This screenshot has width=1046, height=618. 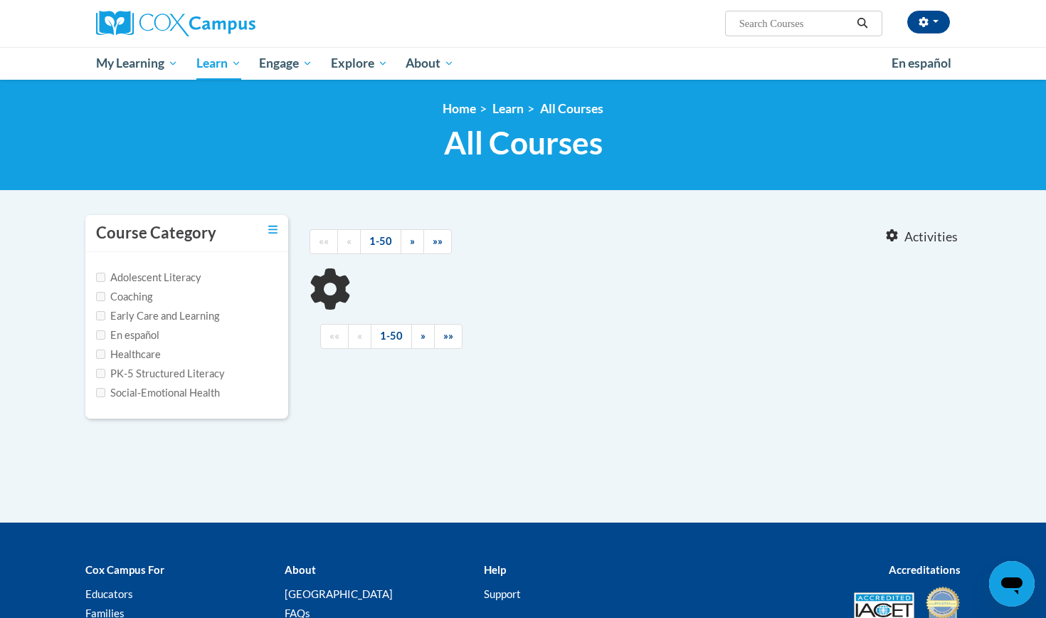 I want to click on a: Explore, so click(x=359, y=63).